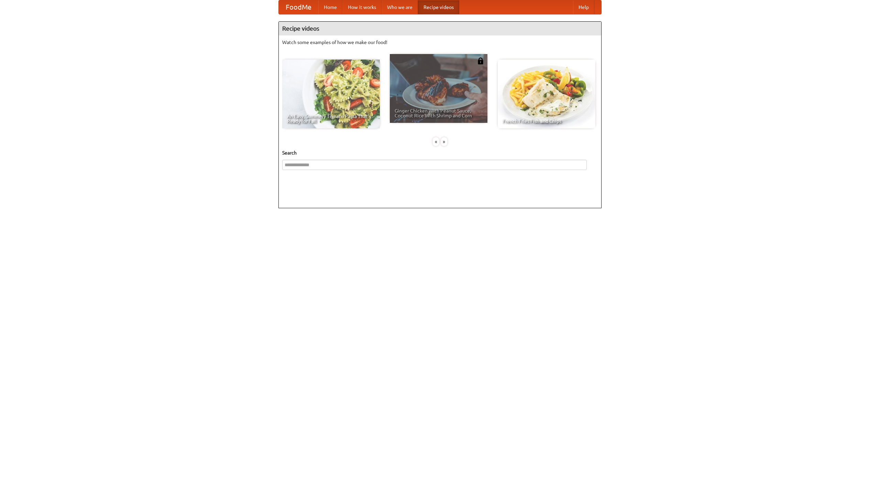 This screenshot has height=487, width=880. Describe the element at coordinates (400, 7) in the screenshot. I see `a: Who we are` at that location.